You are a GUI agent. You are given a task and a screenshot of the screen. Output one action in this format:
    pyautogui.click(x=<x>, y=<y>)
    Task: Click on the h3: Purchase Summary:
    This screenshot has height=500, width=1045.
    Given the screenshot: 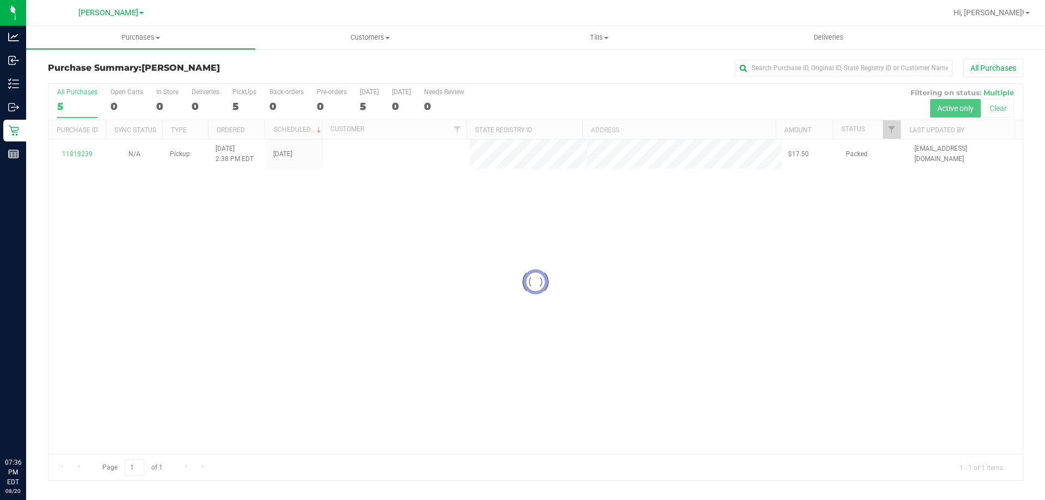 What is the action you would take?
    pyautogui.click(x=210, y=68)
    